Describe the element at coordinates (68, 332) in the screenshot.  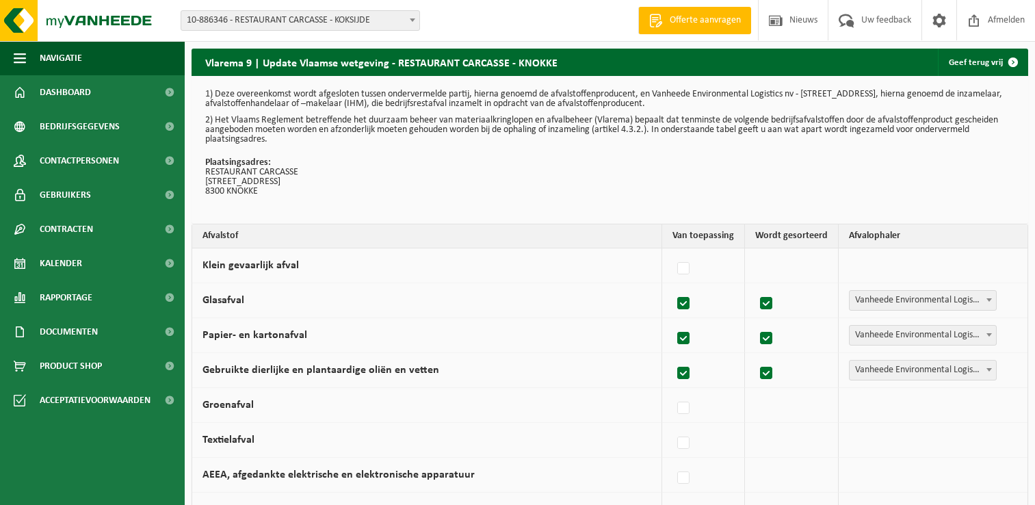
I see `span: Documenten` at that location.